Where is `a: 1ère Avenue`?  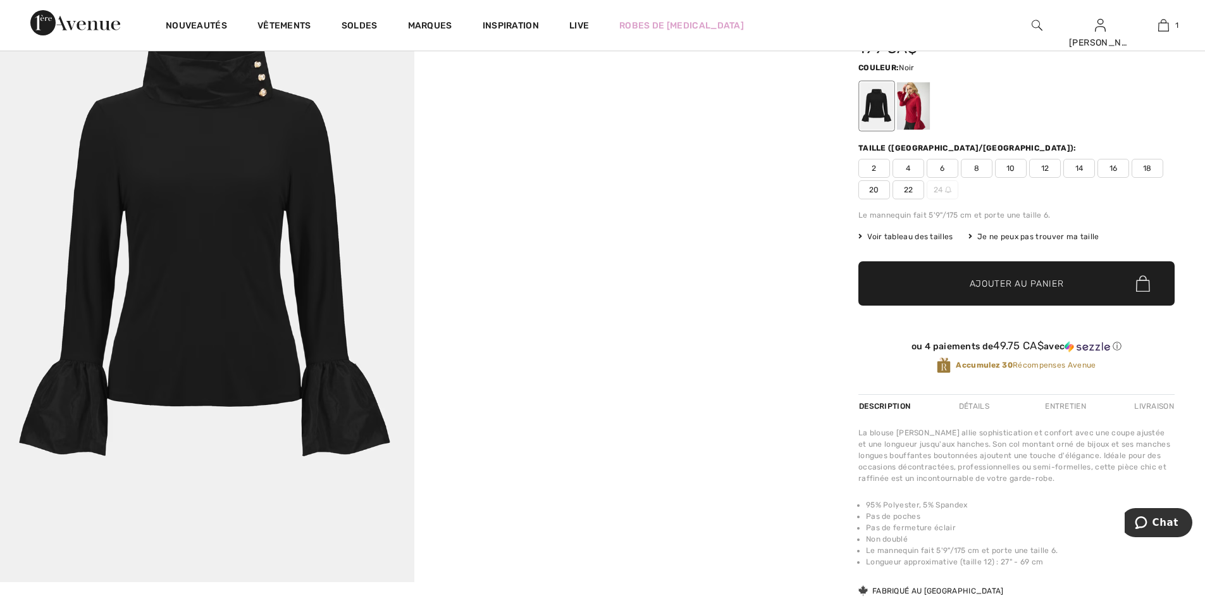
a: 1ère Avenue is located at coordinates (75, 23).